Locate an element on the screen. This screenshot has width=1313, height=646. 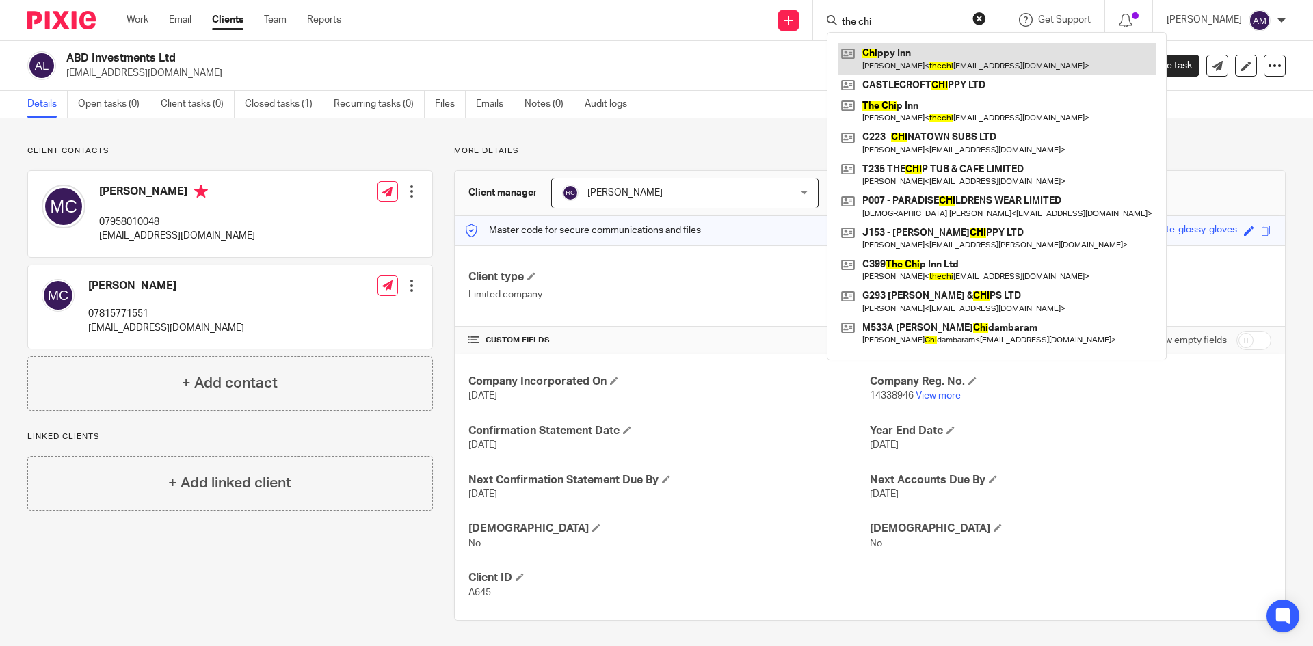
a: Emails is located at coordinates (495, 104).